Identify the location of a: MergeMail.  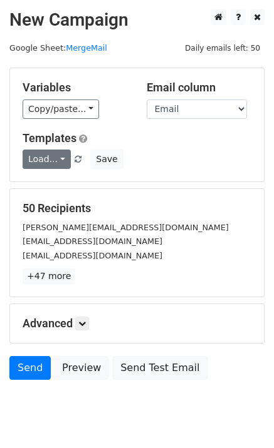
(86, 48).